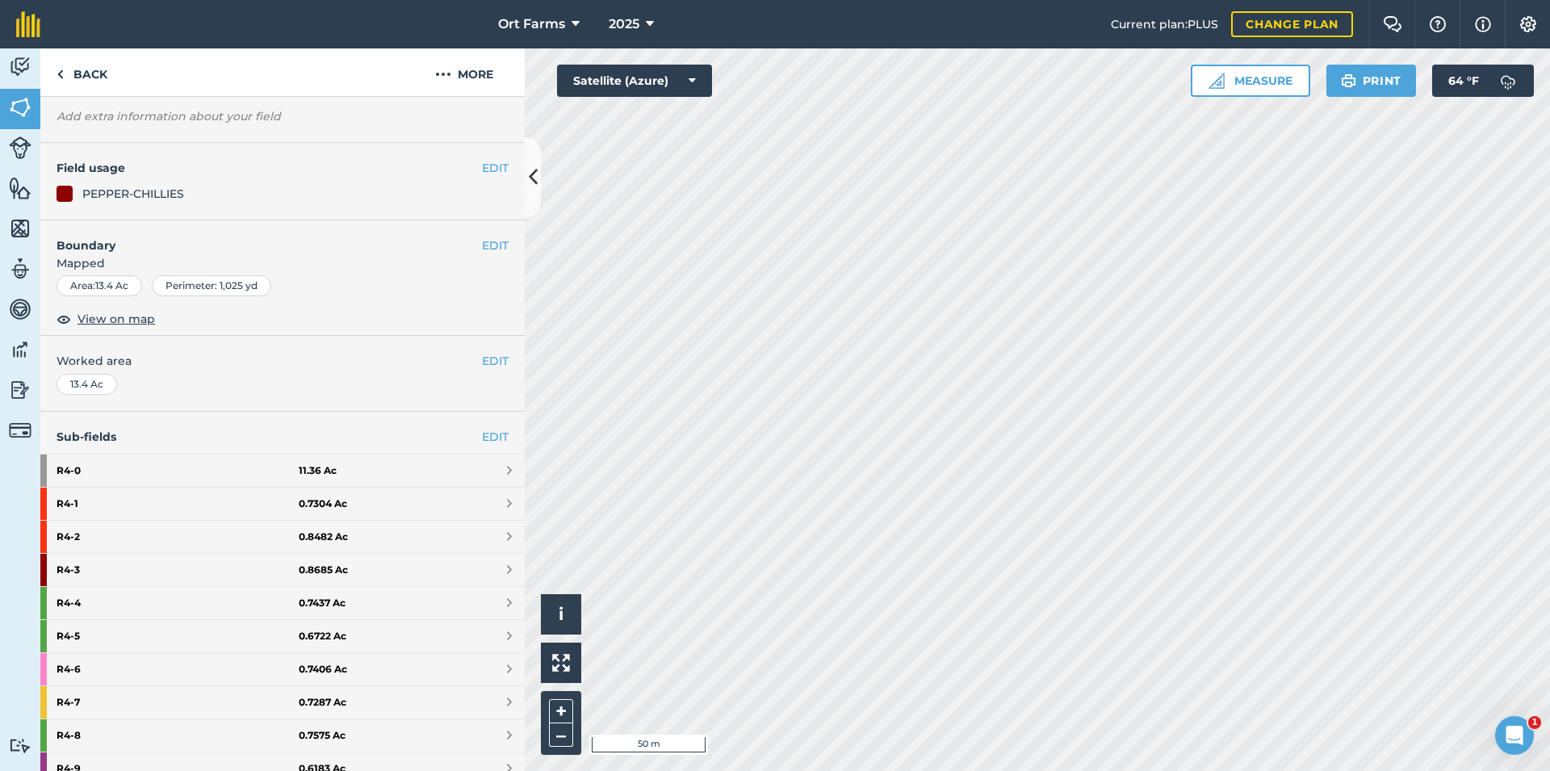 The height and width of the screenshot is (771, 1550). What do you see at coordinates (531, 24) in the screenshot?
I see `span: Ort Farms` at bounding box center [531, 24].